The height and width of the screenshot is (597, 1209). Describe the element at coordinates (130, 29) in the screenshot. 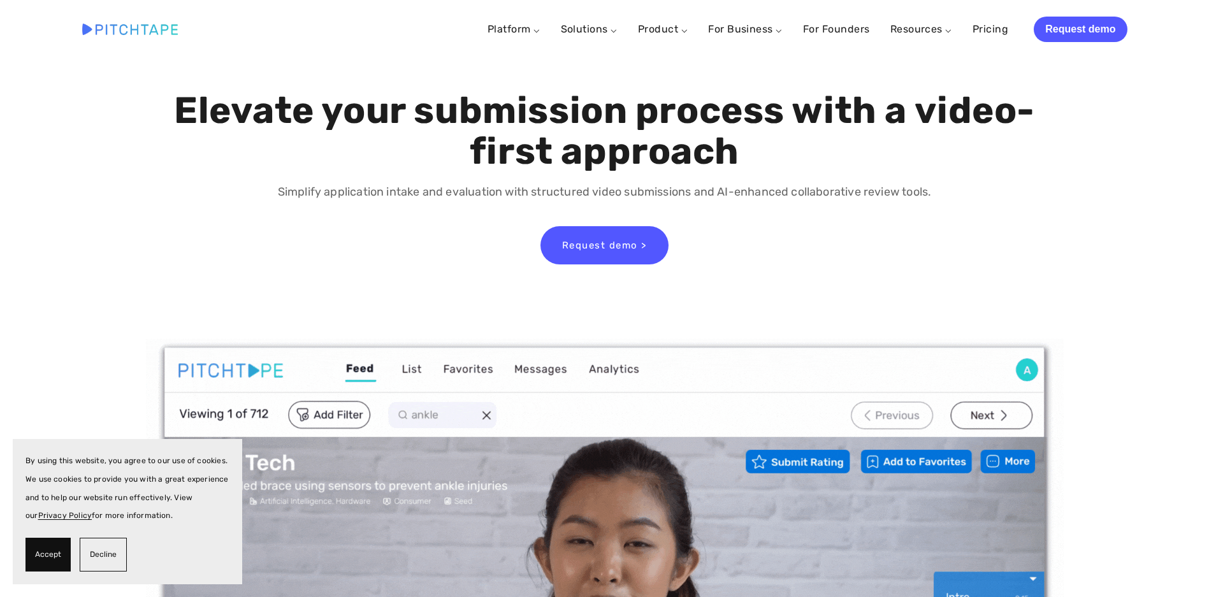

I see `img: Pitchtape | Video Submission Management Software` at that location.